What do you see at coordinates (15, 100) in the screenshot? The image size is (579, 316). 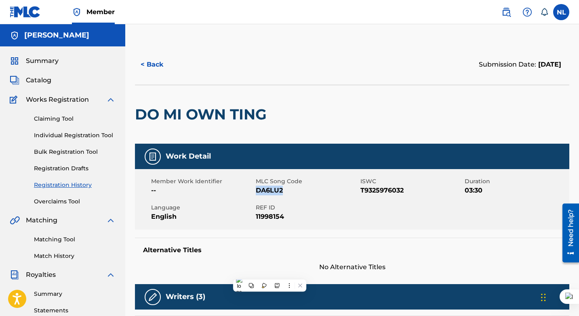 I see `img: Works Registration` at bounding box center [15, 100].